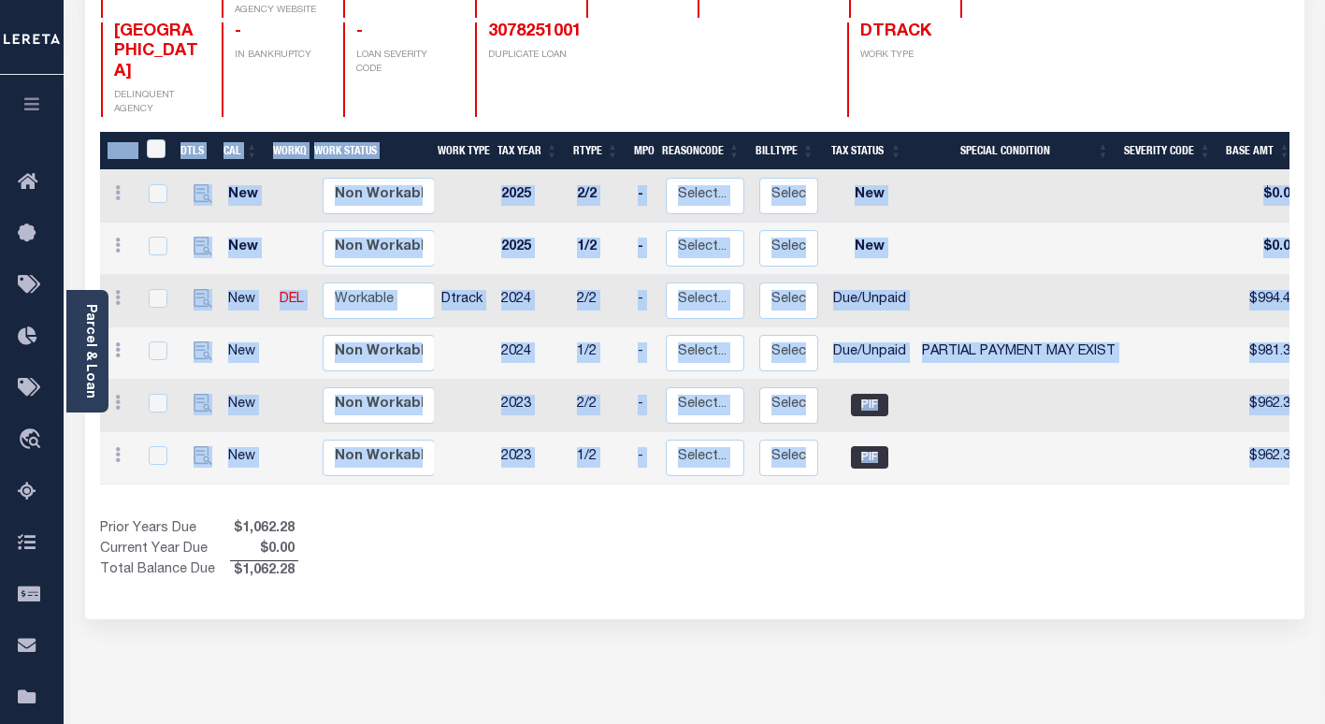 The height and width of the screenshot is (724, 1325). Describe the element at coordinates (1265, 354) in the screenshot. I see `td: $981.36` at that location.